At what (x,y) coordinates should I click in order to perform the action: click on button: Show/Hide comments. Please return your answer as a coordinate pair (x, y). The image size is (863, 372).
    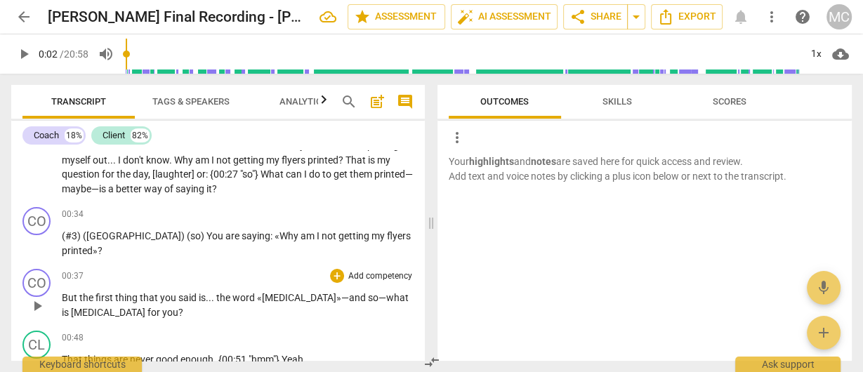
    Looking at the image, I should click on (405, 102).